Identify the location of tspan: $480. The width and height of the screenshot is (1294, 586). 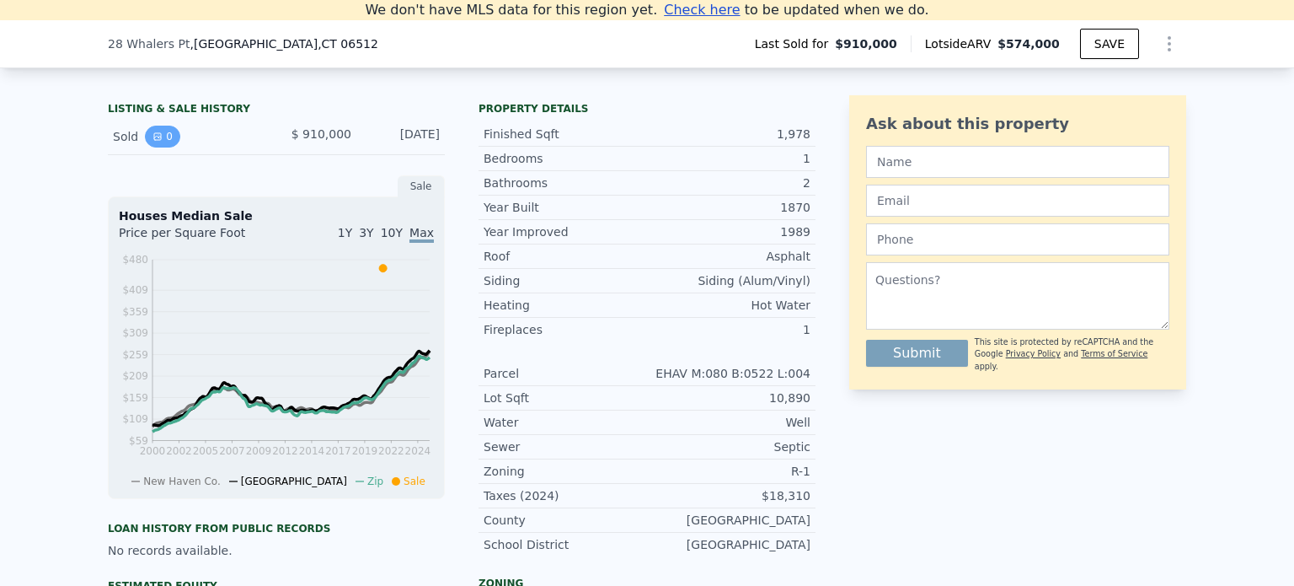
(135, 260).